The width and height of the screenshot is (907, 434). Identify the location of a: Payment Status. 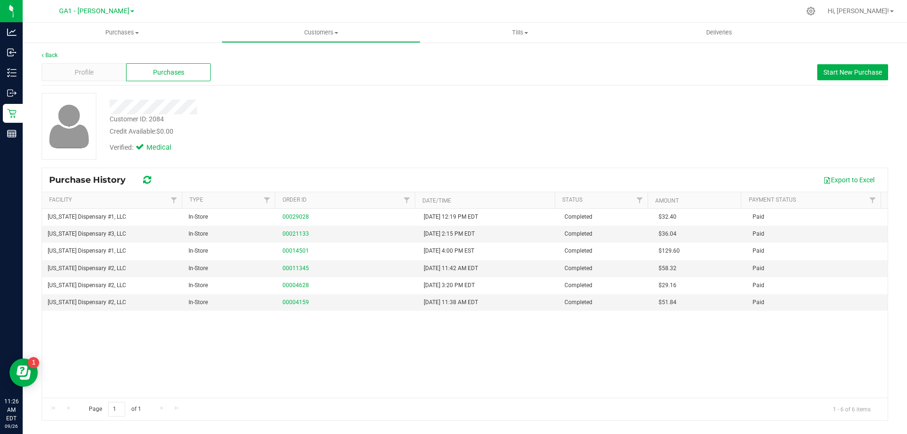
(772, 200).